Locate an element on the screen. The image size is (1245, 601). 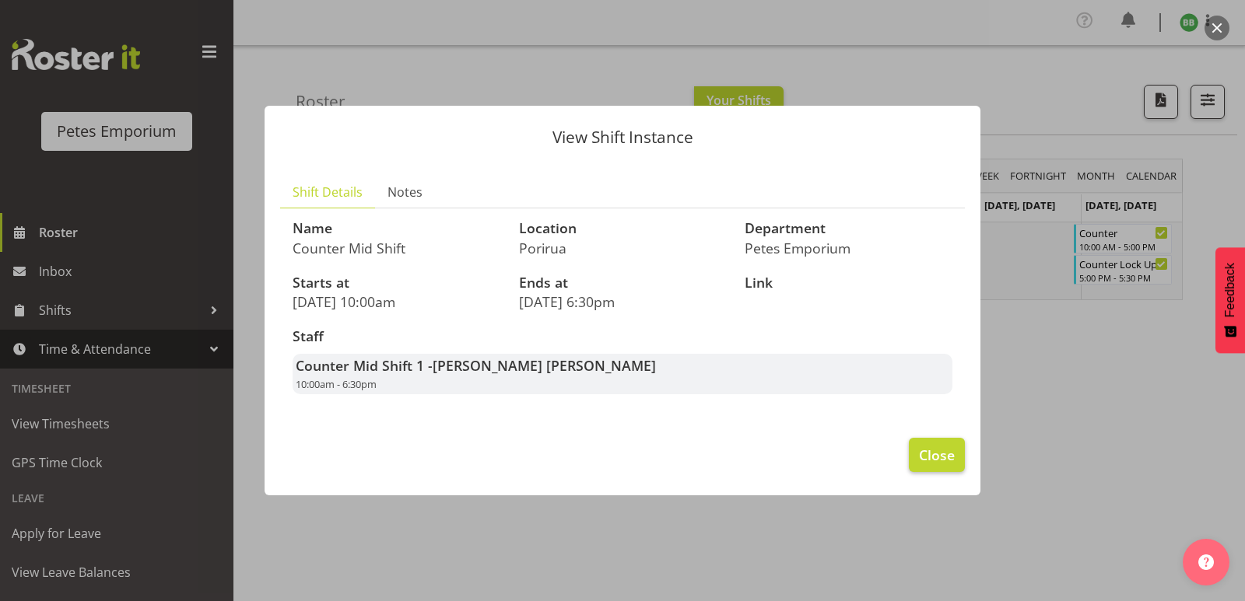
span: Feedback is located at coordinates (1230, 290).